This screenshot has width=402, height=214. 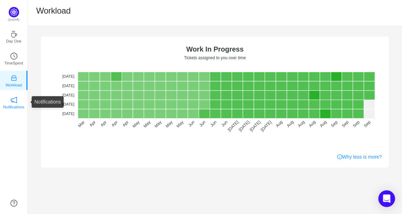 What do you see at coordinates (14, 36) in the screenshot?
I see `a: icon: coffeeDay One` at bounding box center [14, 36].